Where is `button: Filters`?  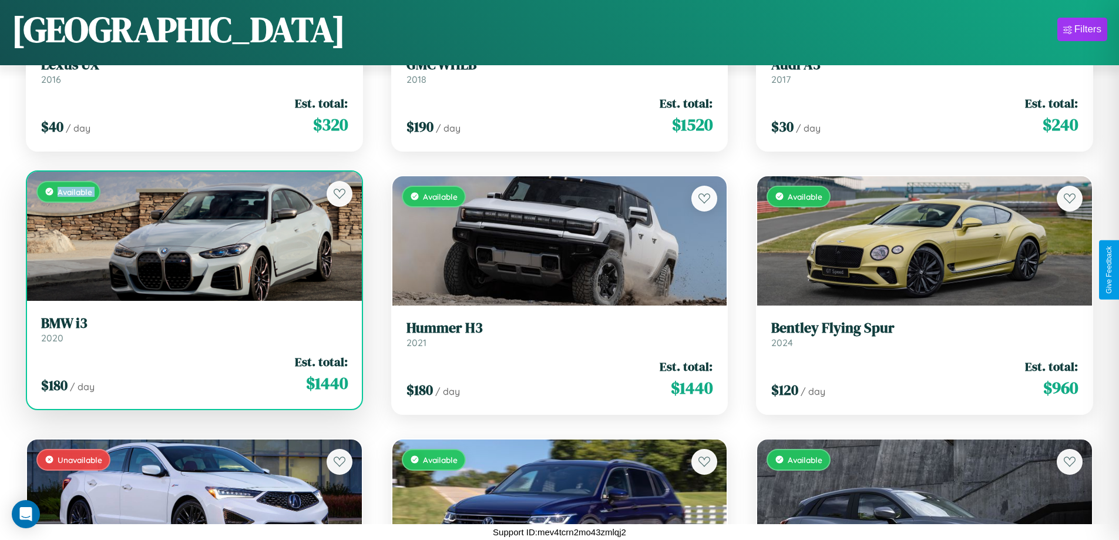
button: Filters is located at coordinates (1082, 29).